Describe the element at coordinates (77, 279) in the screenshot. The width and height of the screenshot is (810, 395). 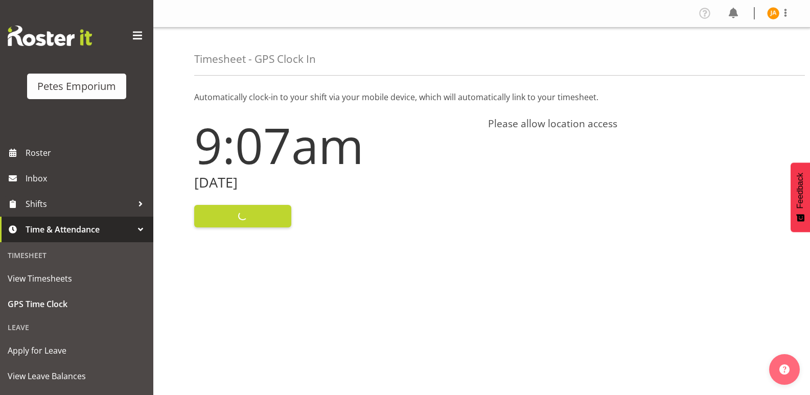
I see `span: View Timesheets` at that location.